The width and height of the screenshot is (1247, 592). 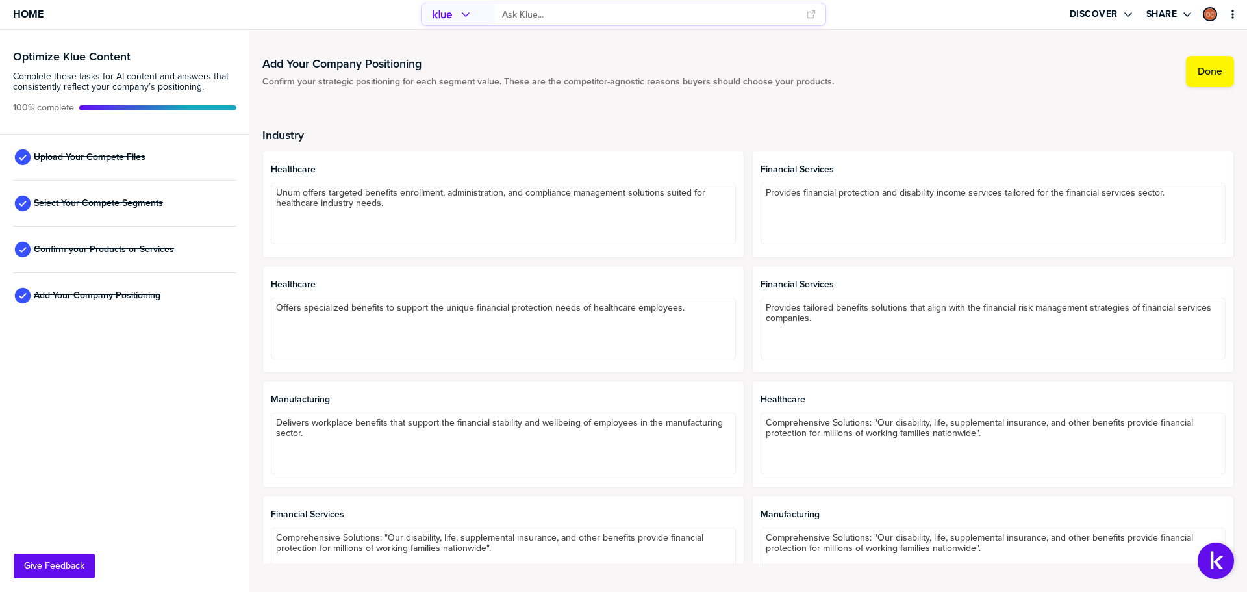 What do you see at coordinates (504, 213) in the screenshot?
I see `textarea: Unum offers targeted benefits enrollment, administration, and compliance management solutions sui...` at bounding box center [504, 213].